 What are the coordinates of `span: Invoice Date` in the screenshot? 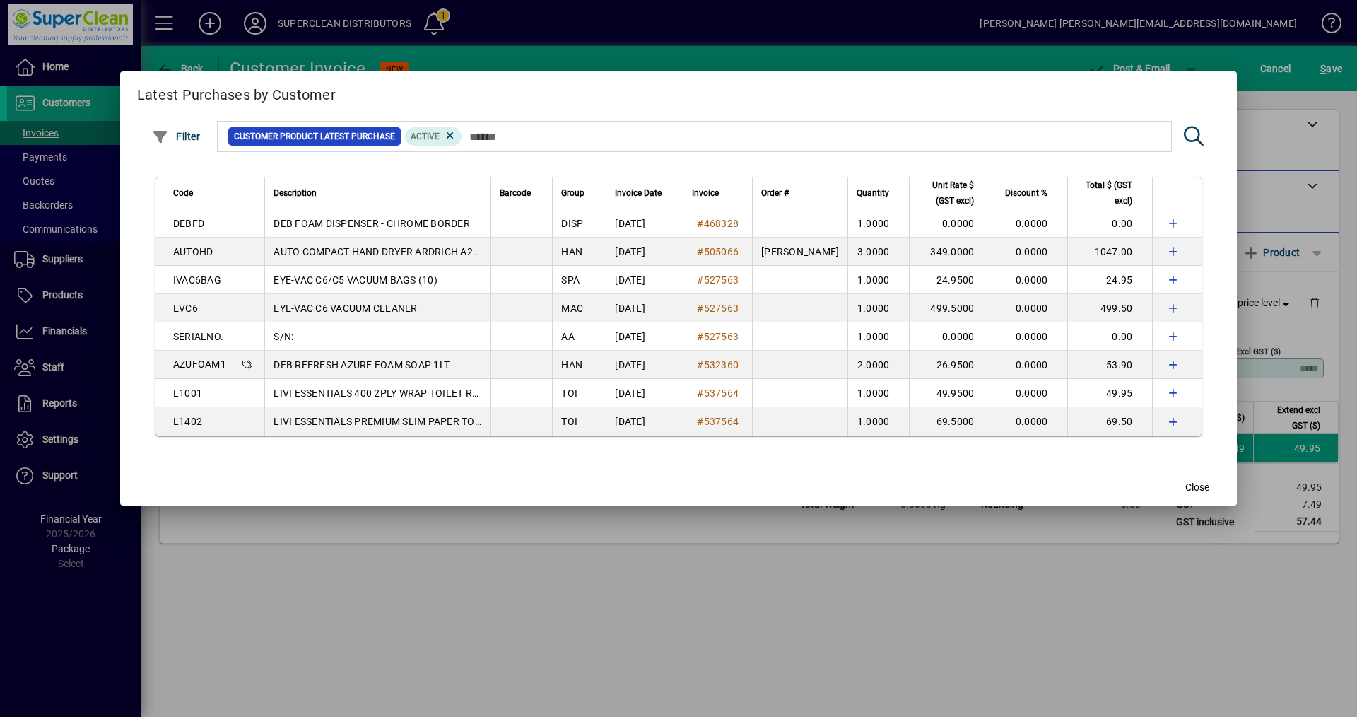 It's located at (638, 193).